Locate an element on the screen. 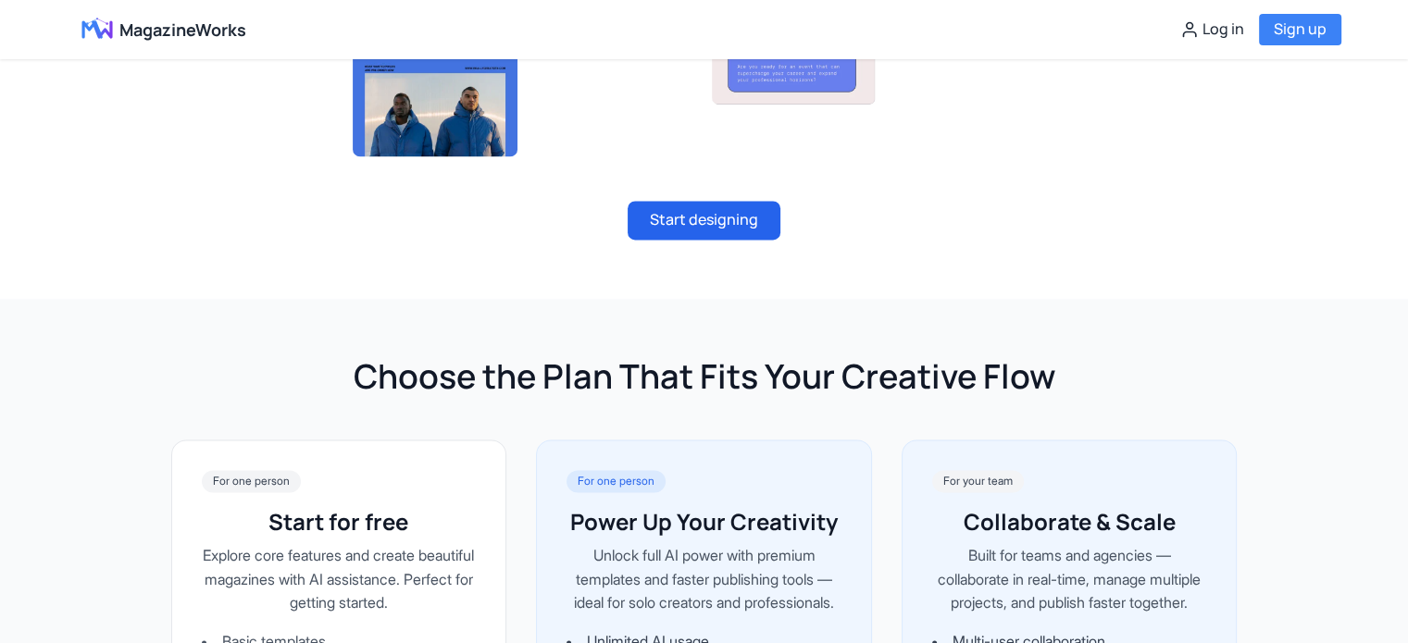 This screenshot has width=1408, height=643. p: Built for teams and agencies — collaborate in real-time, manage multiple projects, and publish fa... is located at coordinates (1069, 579).